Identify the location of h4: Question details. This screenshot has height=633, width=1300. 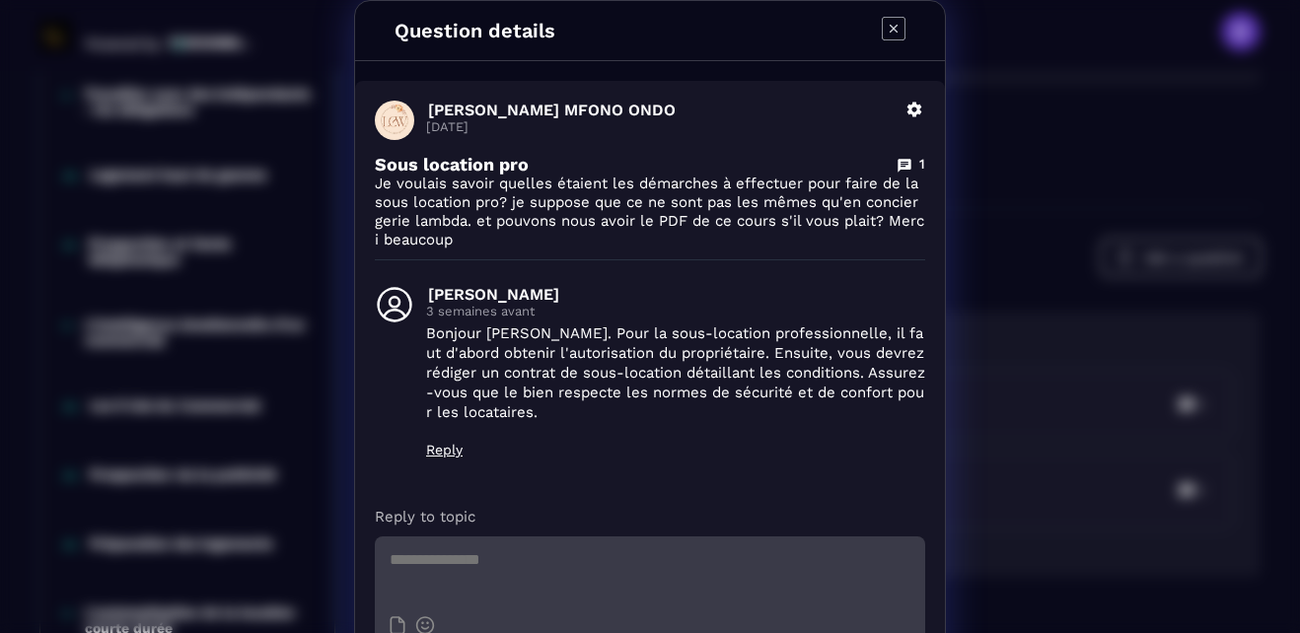
(474, 31).